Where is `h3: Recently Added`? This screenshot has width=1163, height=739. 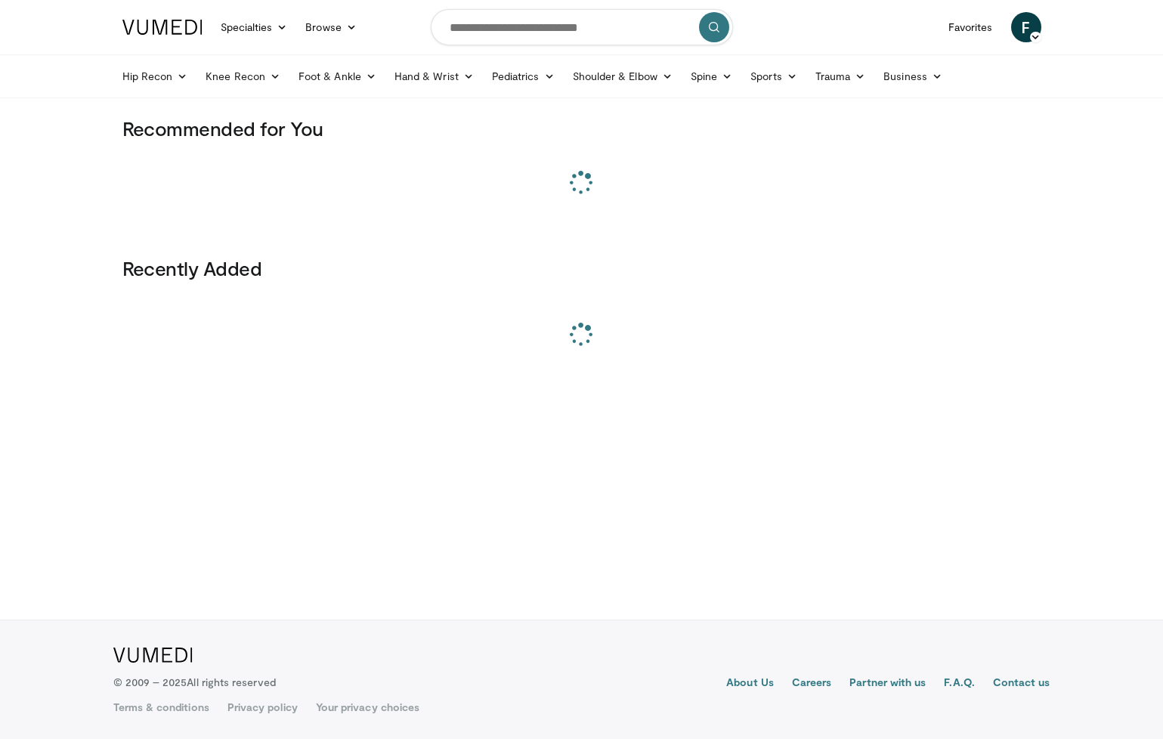 h3: Recently Added is located at coordinates (582, 268).